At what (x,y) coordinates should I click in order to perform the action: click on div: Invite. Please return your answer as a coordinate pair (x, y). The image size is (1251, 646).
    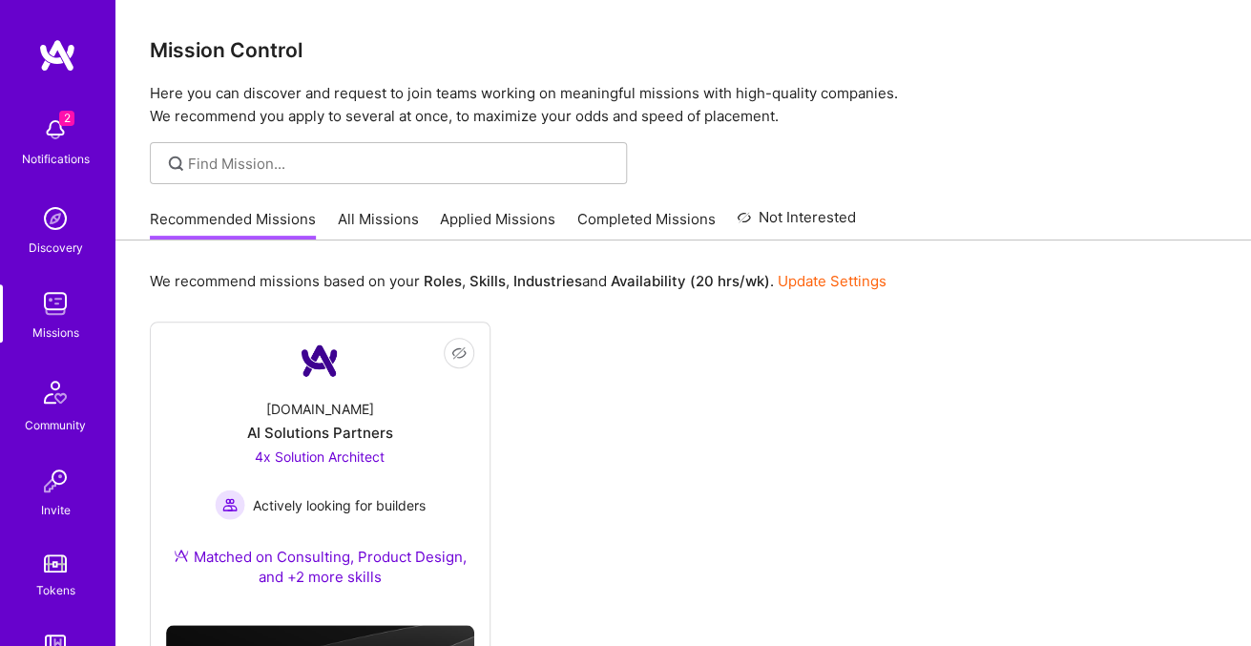
    Looking at the image, I should click on (55, 510).